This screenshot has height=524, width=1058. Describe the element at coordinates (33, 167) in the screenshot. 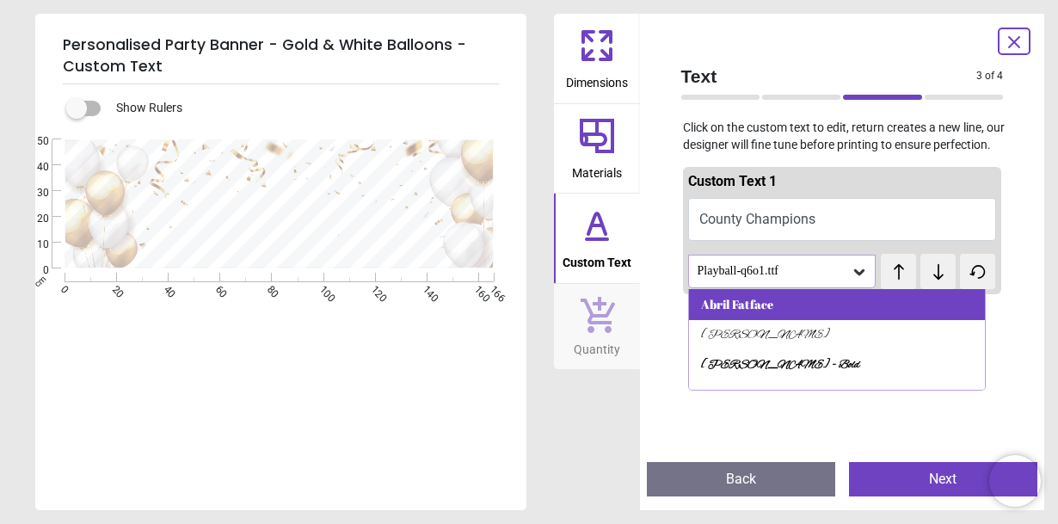

I see `span: 40` at that location.